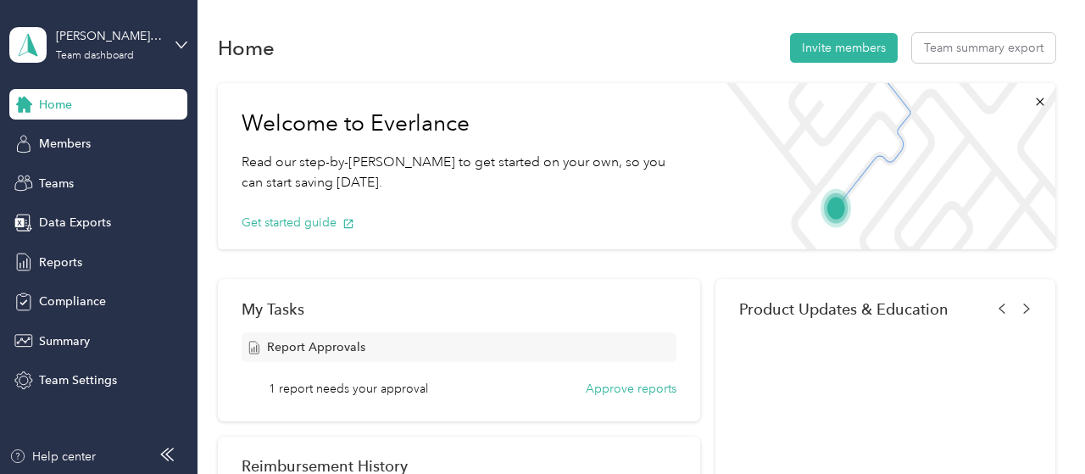  Describe the element at coordinates (64, 341) in the screenshot. I see `span: Summary` at that location.